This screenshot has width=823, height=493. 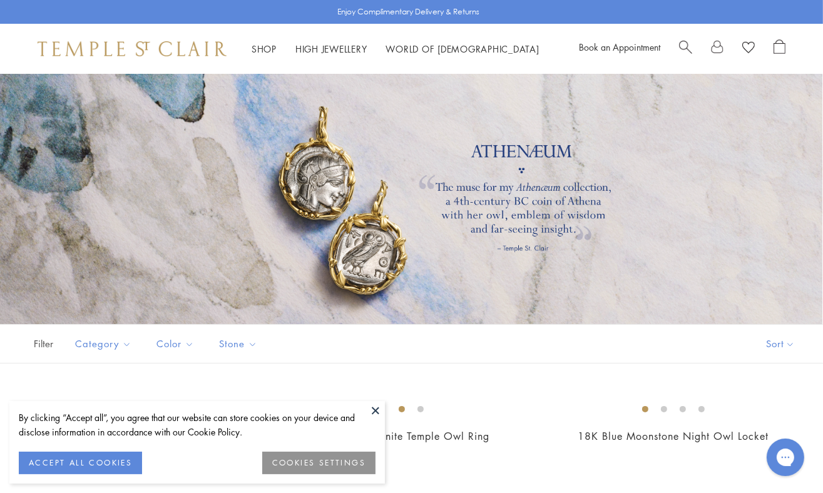 I want to click on span: Category, so click(x=105, y=344).